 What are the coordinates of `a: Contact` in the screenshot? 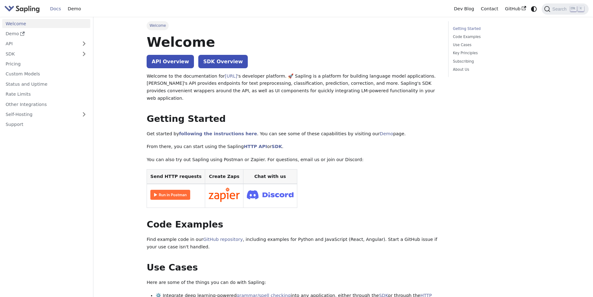 It's located at (490, 9).